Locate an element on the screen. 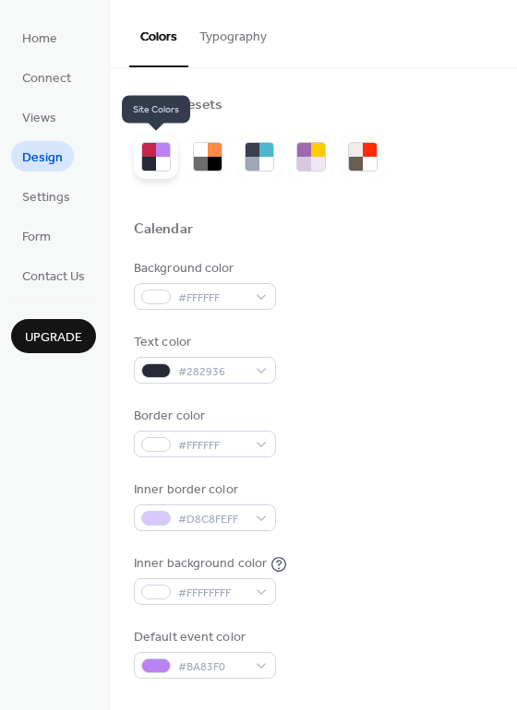  div: Text color is located at coordinates (203, 342).